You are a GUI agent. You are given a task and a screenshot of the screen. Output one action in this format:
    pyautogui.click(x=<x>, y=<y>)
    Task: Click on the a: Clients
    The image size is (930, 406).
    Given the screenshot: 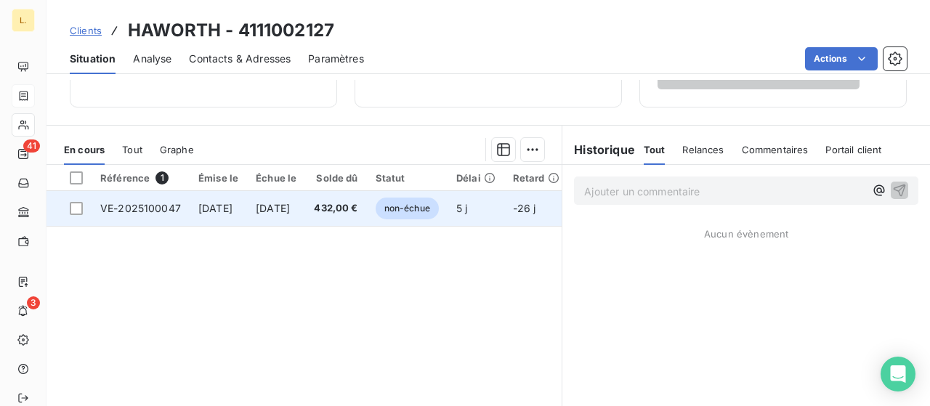 What is the action you would take?
    pyautogui.click(x=86, y=31)
    